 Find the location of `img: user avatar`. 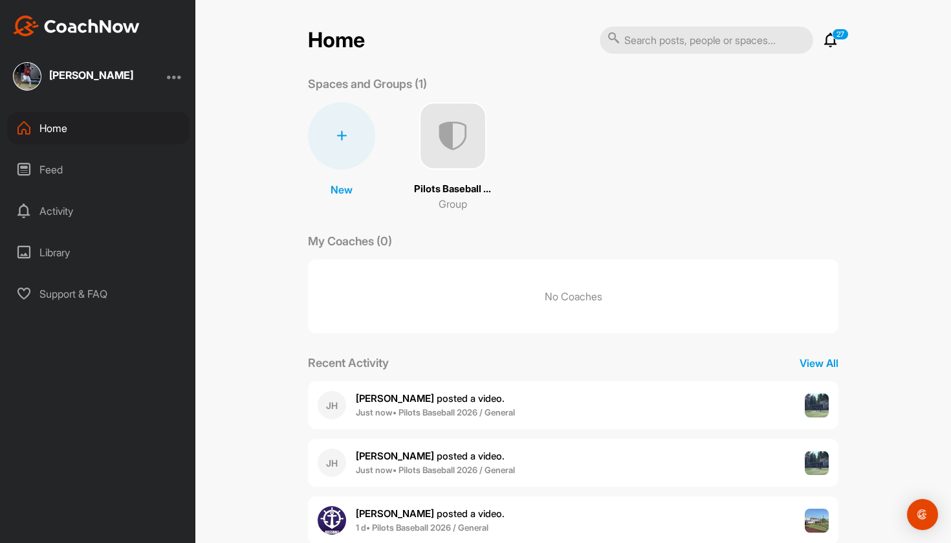

img: user avatar is located at coordinates (332, 520).